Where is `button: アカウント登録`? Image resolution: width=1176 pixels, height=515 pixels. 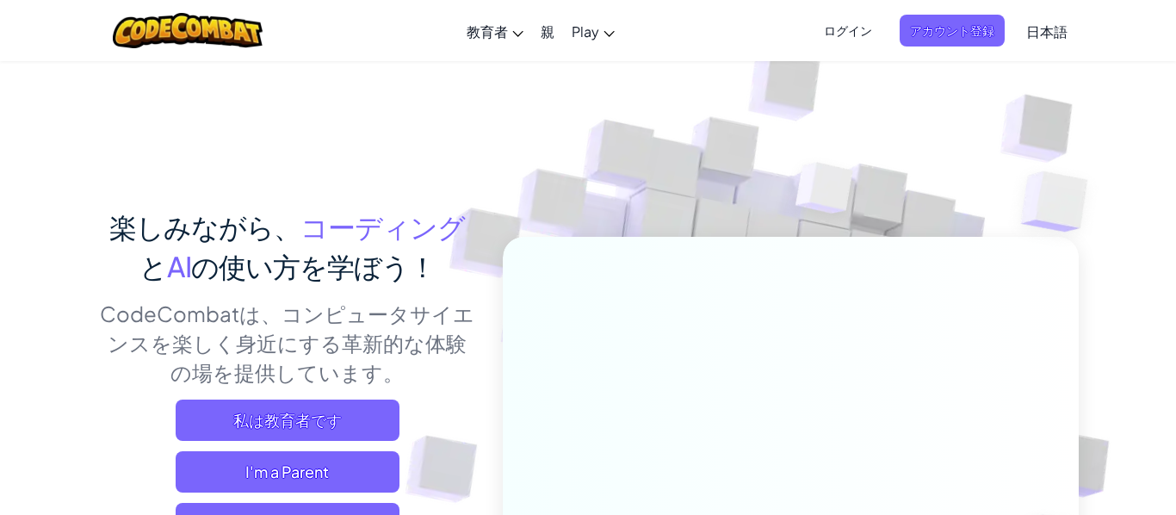 button: アカウント登録 is located at coordinates (952, 30).